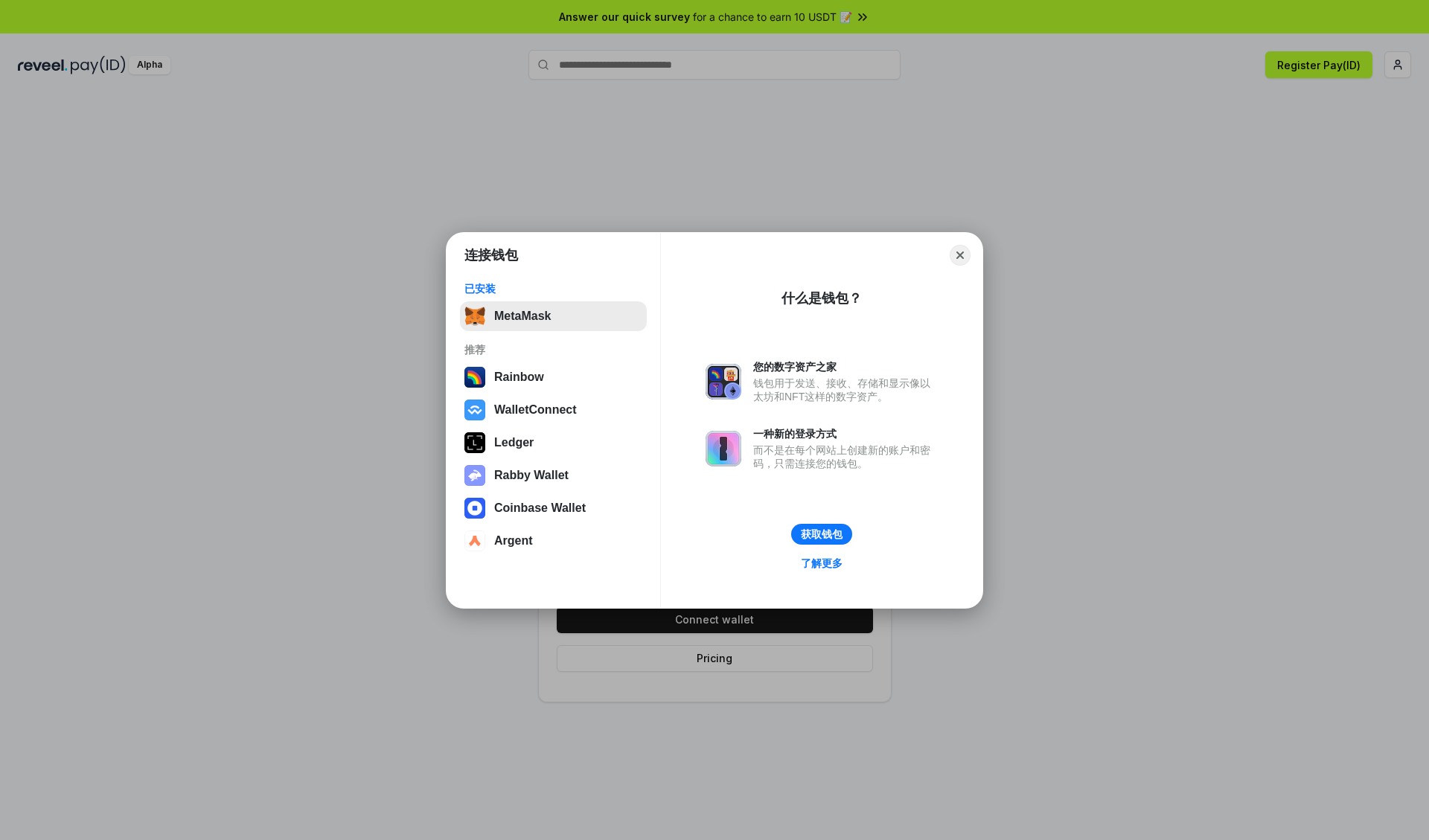 The height and width of the screenshot is (840, 1429). I want to click on button: 获取钱包, so click(822, 535).